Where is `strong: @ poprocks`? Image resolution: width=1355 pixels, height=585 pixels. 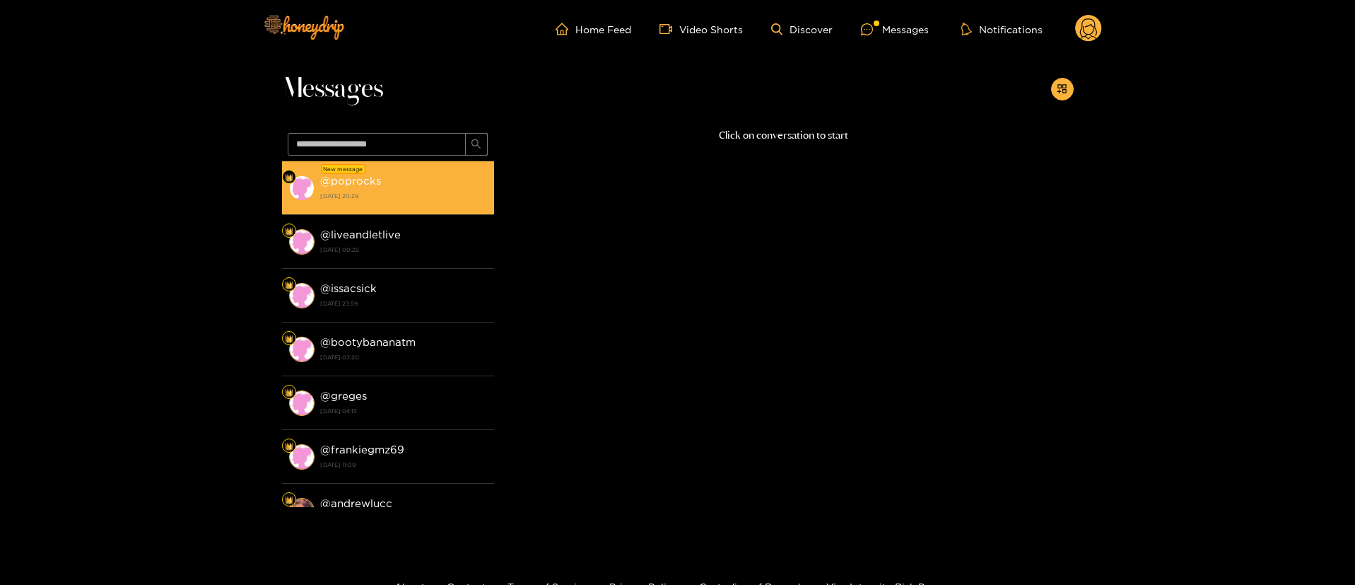 strong: @ poprocks is located at coordinates (351, 180).